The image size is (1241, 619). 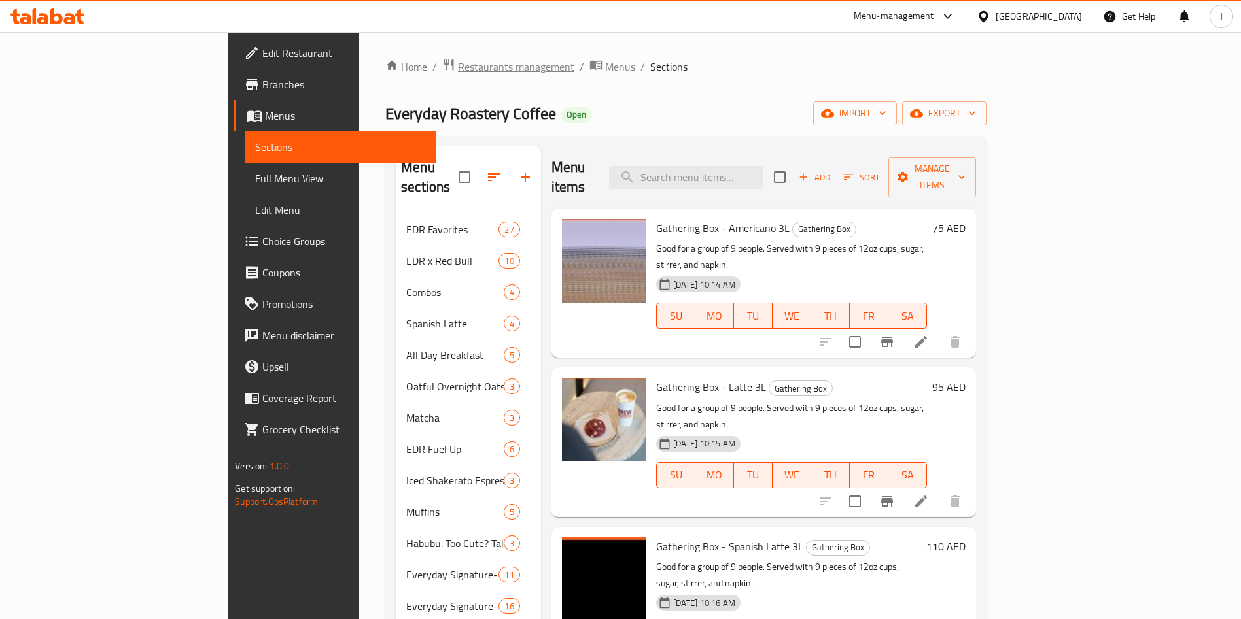 I want to click on span: Menus, so click(x=620, y=67).